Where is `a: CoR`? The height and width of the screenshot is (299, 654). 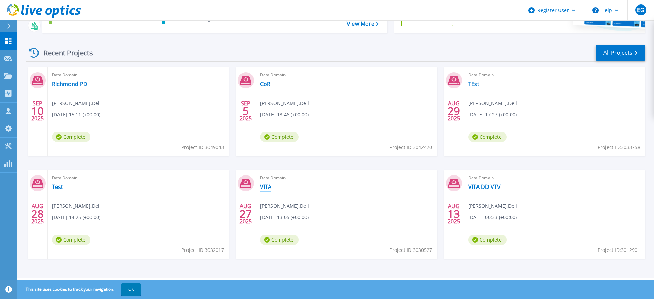 a: CoR is located at coordinates (265, 84).